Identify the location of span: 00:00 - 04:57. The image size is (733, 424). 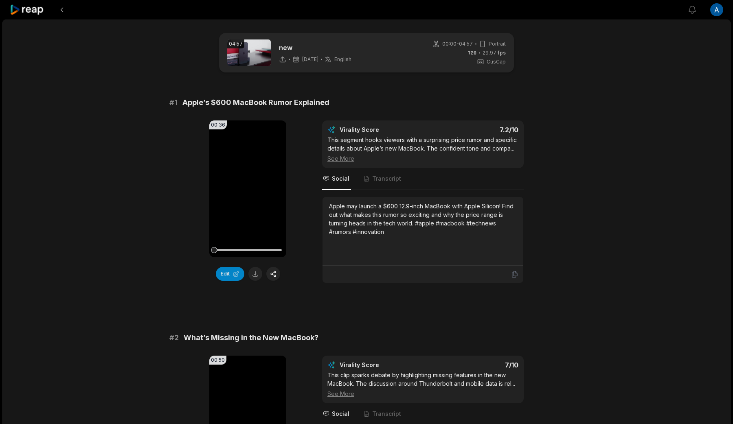
(457, 44).